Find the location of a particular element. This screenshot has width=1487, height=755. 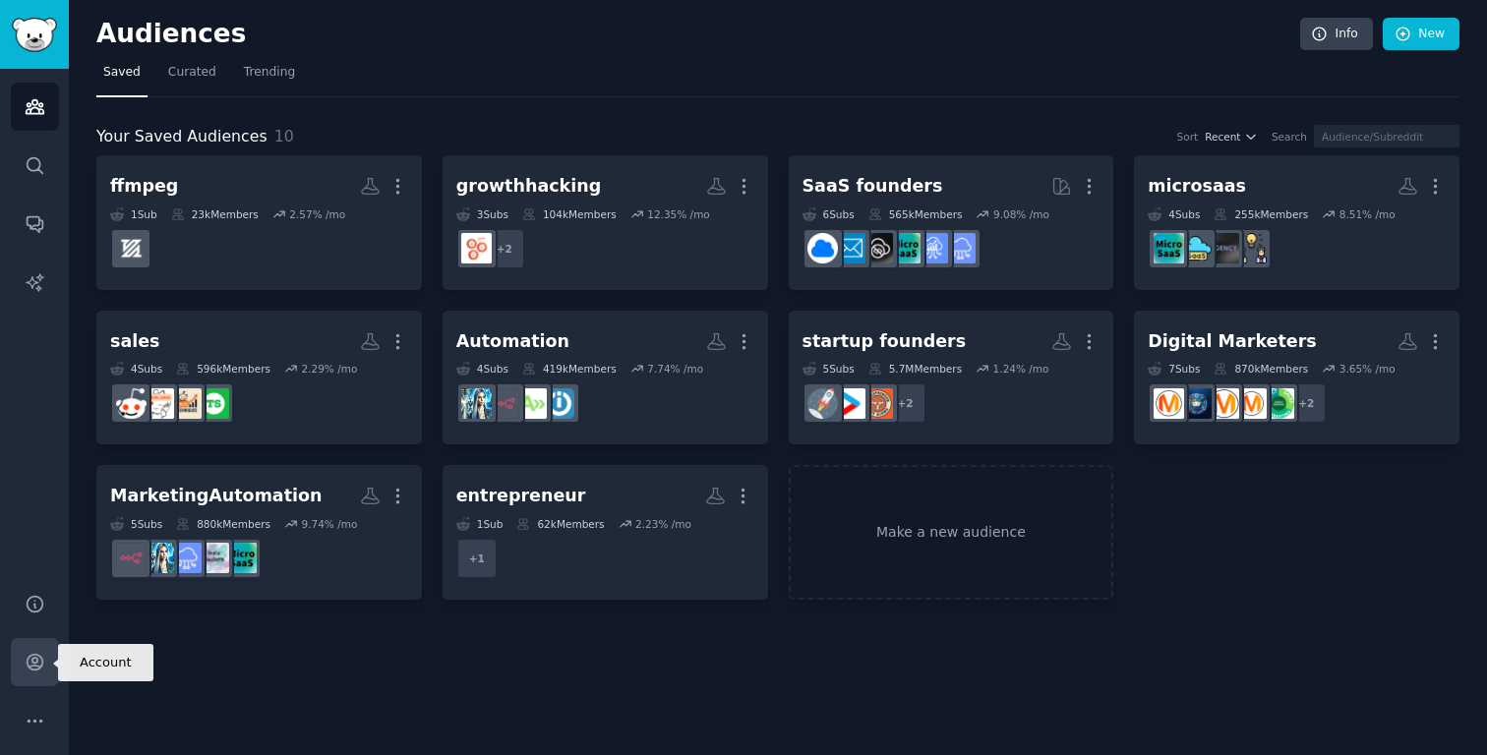

div: Digital Marketers is located at coordinates (1232, 341).